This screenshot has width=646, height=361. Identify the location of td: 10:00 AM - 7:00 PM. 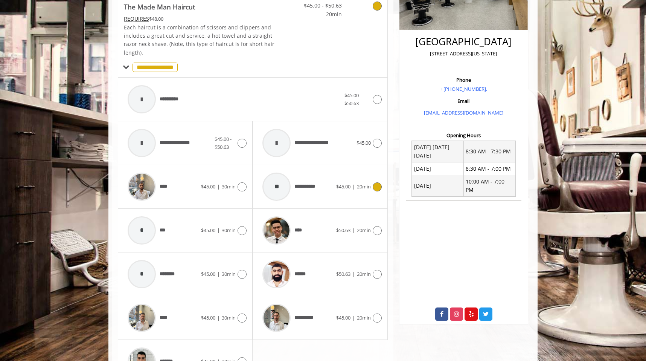
(489, 186).